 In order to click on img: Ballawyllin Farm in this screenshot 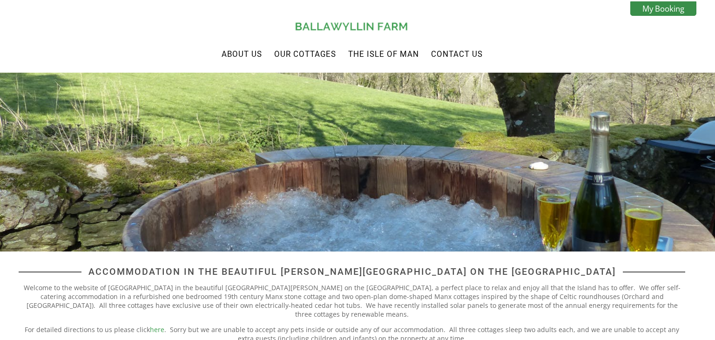, I will do `click(352, 26)`.